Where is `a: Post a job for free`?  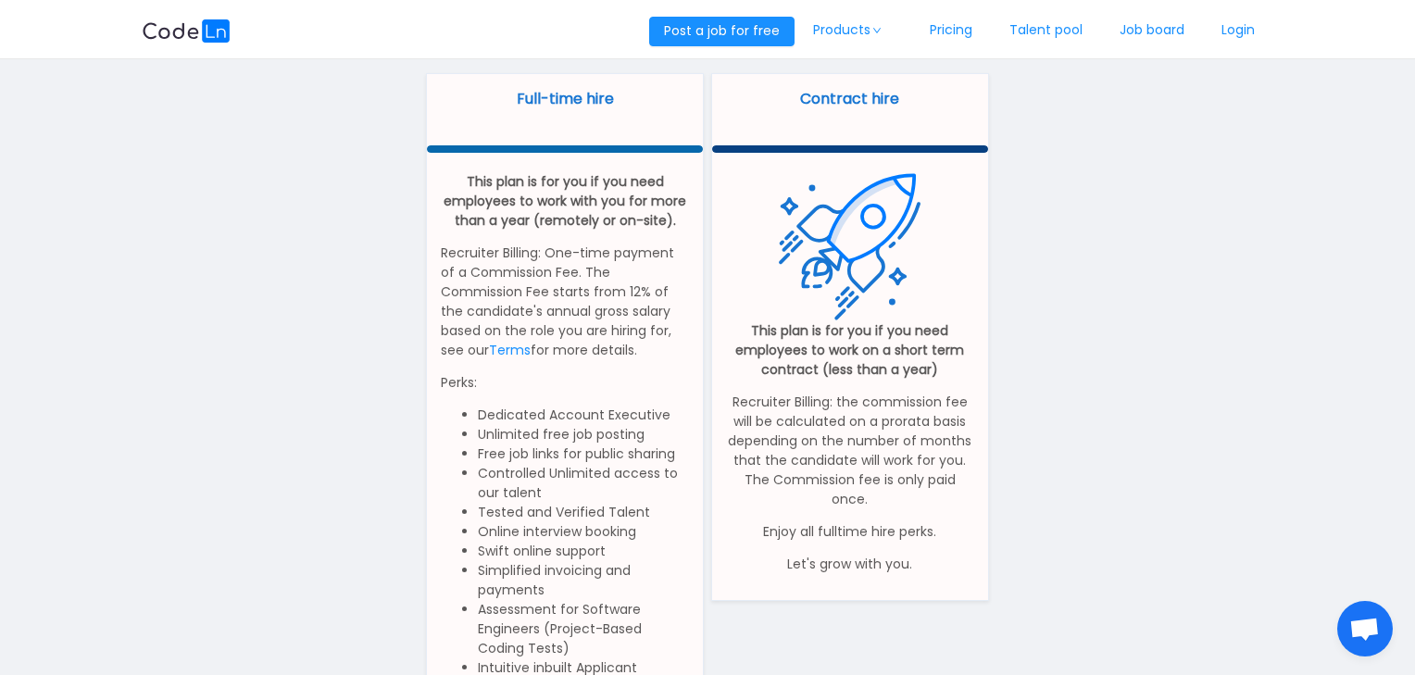
a: Post a job for free is located at coordinates (721, 31).